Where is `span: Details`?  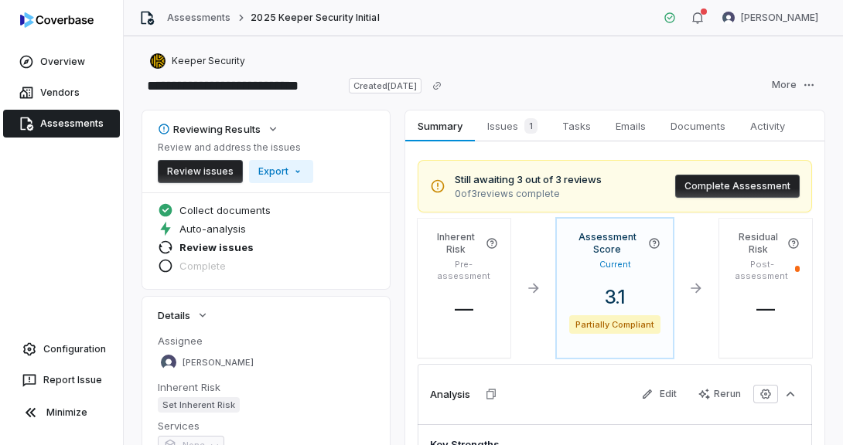
span: Details is located at coordinates (174, 316).